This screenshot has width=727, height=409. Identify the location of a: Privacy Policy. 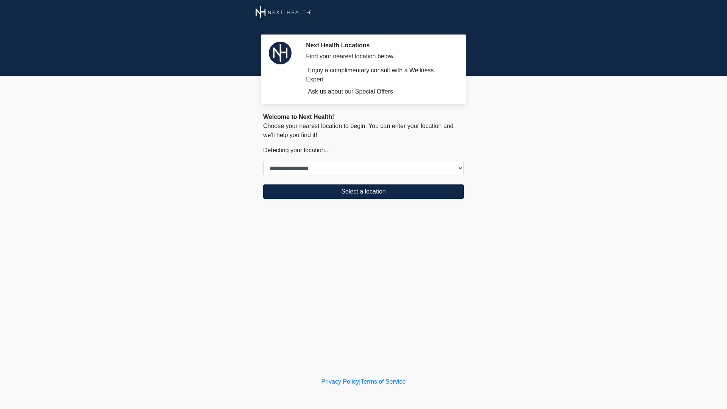
(340, 381).